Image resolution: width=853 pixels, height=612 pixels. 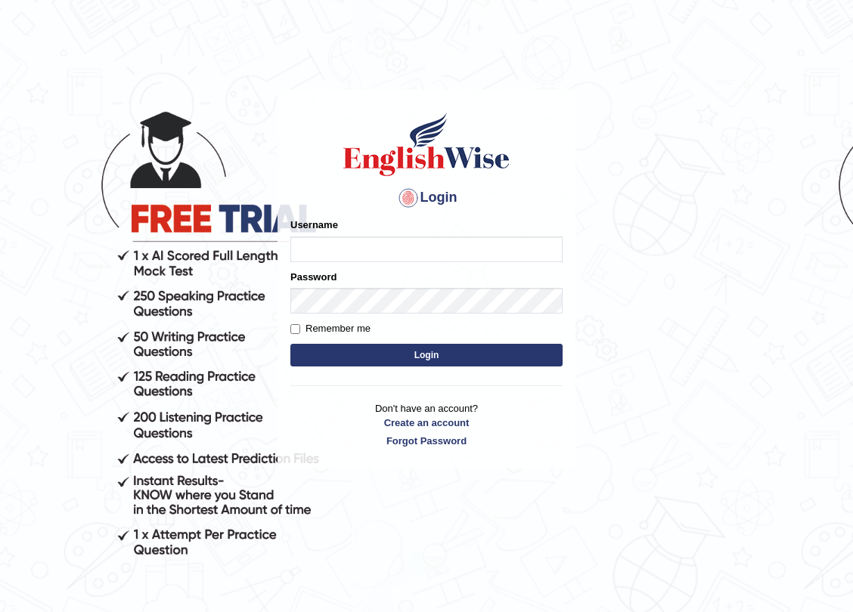 I want to click on button: Login, so click(x=426, y=355).